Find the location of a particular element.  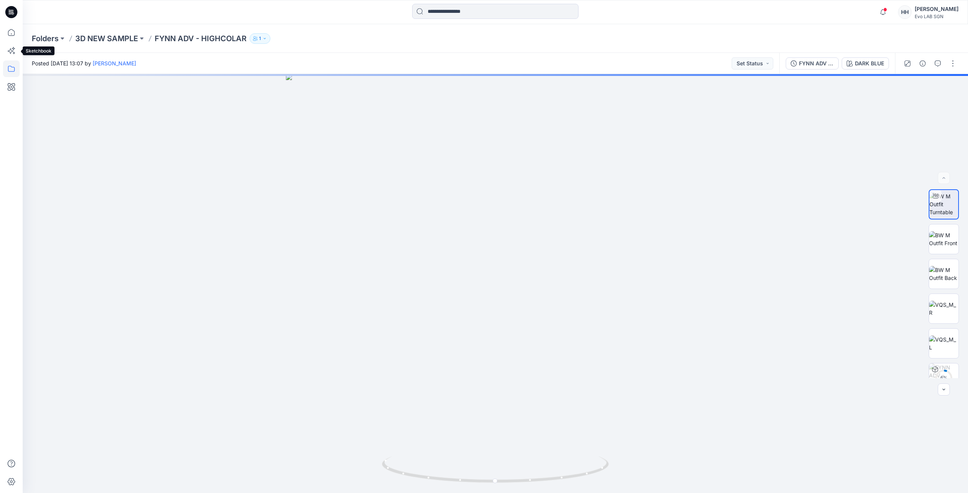

button: FYNN ADV - HIGHCOLAR is located at coordinates (812, 64).